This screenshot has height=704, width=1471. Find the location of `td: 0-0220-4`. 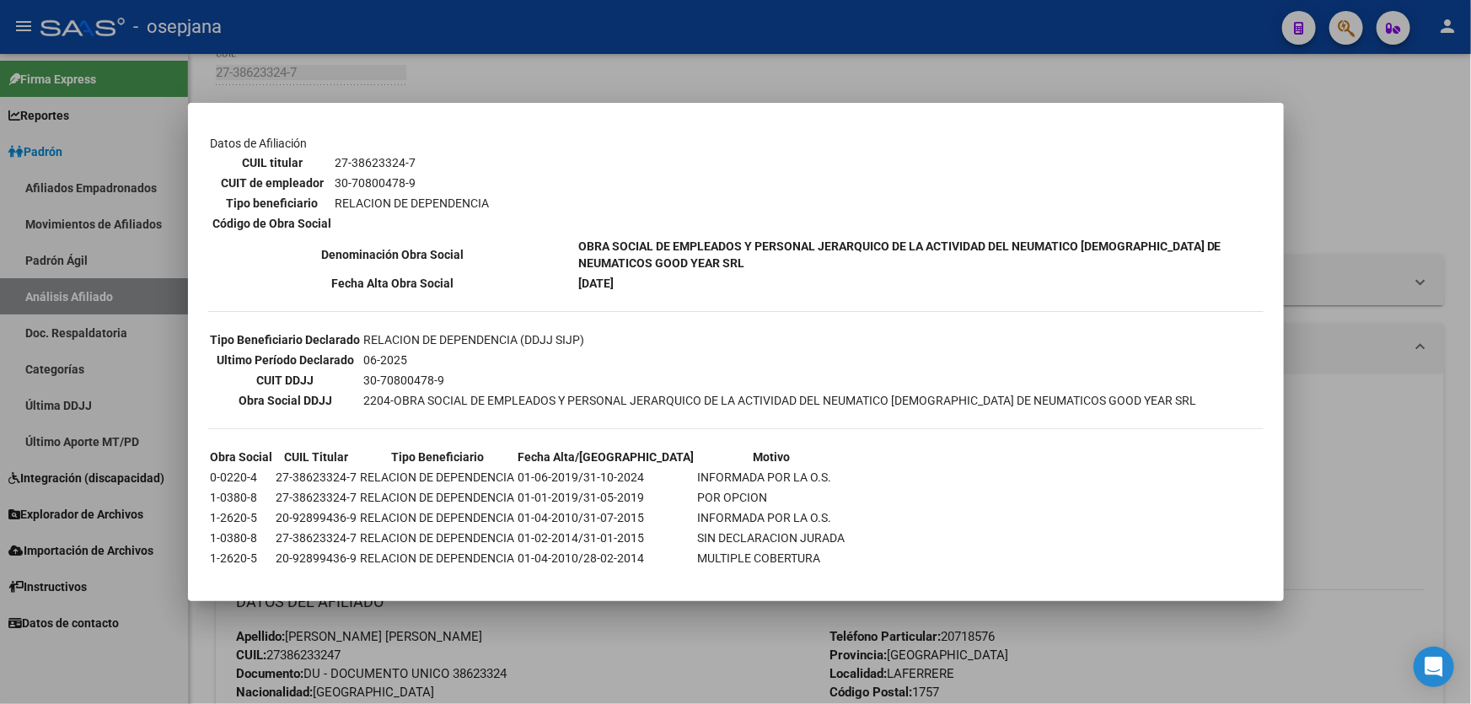

td: 0-0220-4 is located at coordinates (242, 477).